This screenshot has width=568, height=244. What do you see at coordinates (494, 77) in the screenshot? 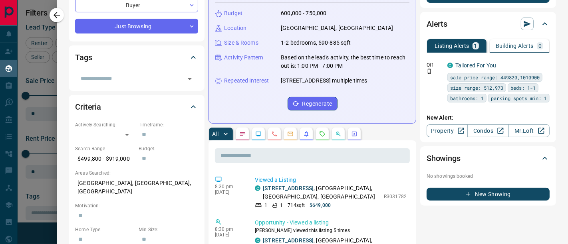
I see `span: sale price range: 449820,1010900` at bounding box center [494, 77].